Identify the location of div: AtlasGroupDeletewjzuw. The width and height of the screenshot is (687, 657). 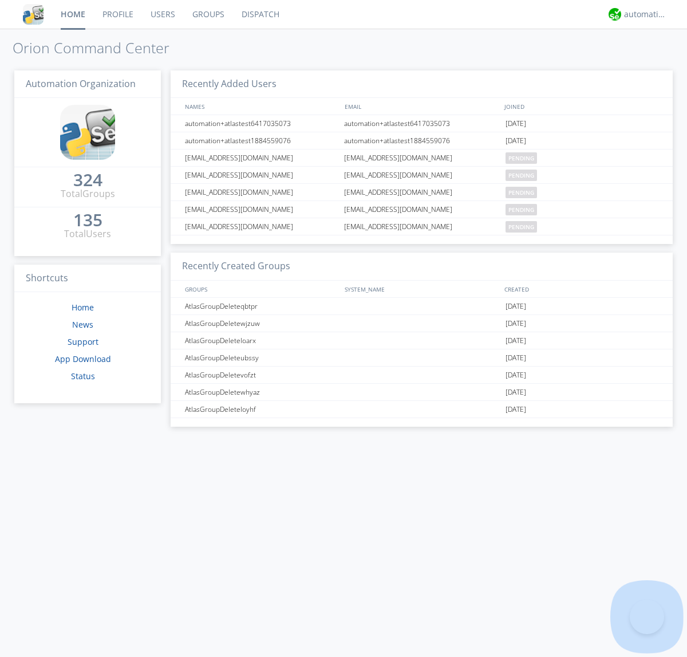
(261, 323).